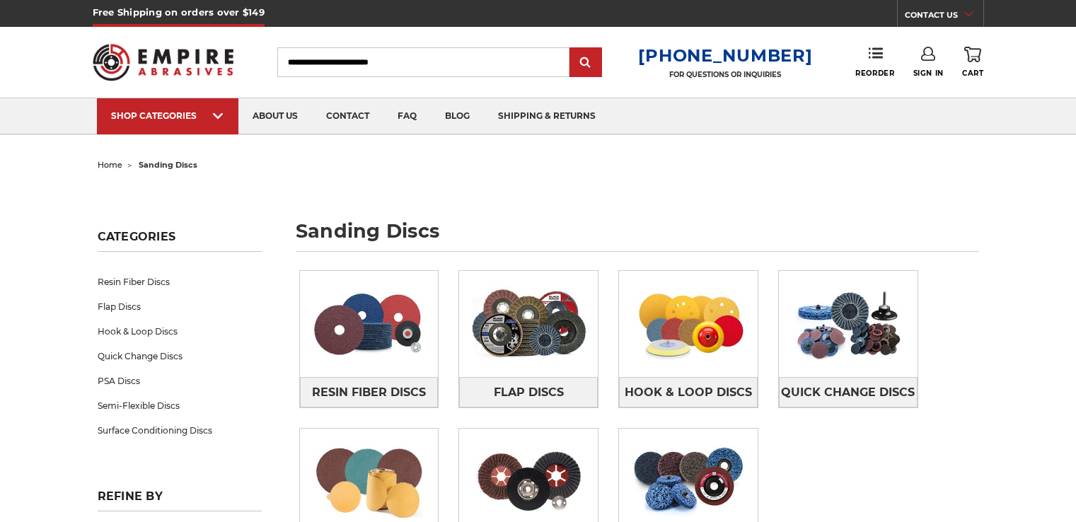  Describe the element at coordinates (163, 62) in the screenshot. I see `img: Empire Abrasives` at that location.